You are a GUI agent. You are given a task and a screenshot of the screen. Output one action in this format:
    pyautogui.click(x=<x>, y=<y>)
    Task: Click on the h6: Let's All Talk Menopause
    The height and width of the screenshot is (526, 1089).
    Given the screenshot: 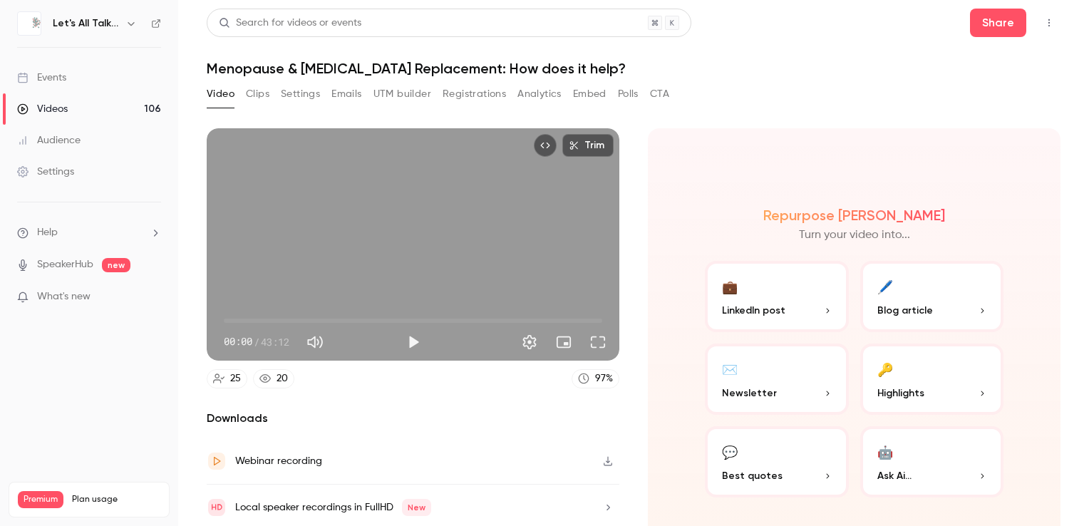 What is the action you would take?
    pyautogui.click(x=86, y=24)
    